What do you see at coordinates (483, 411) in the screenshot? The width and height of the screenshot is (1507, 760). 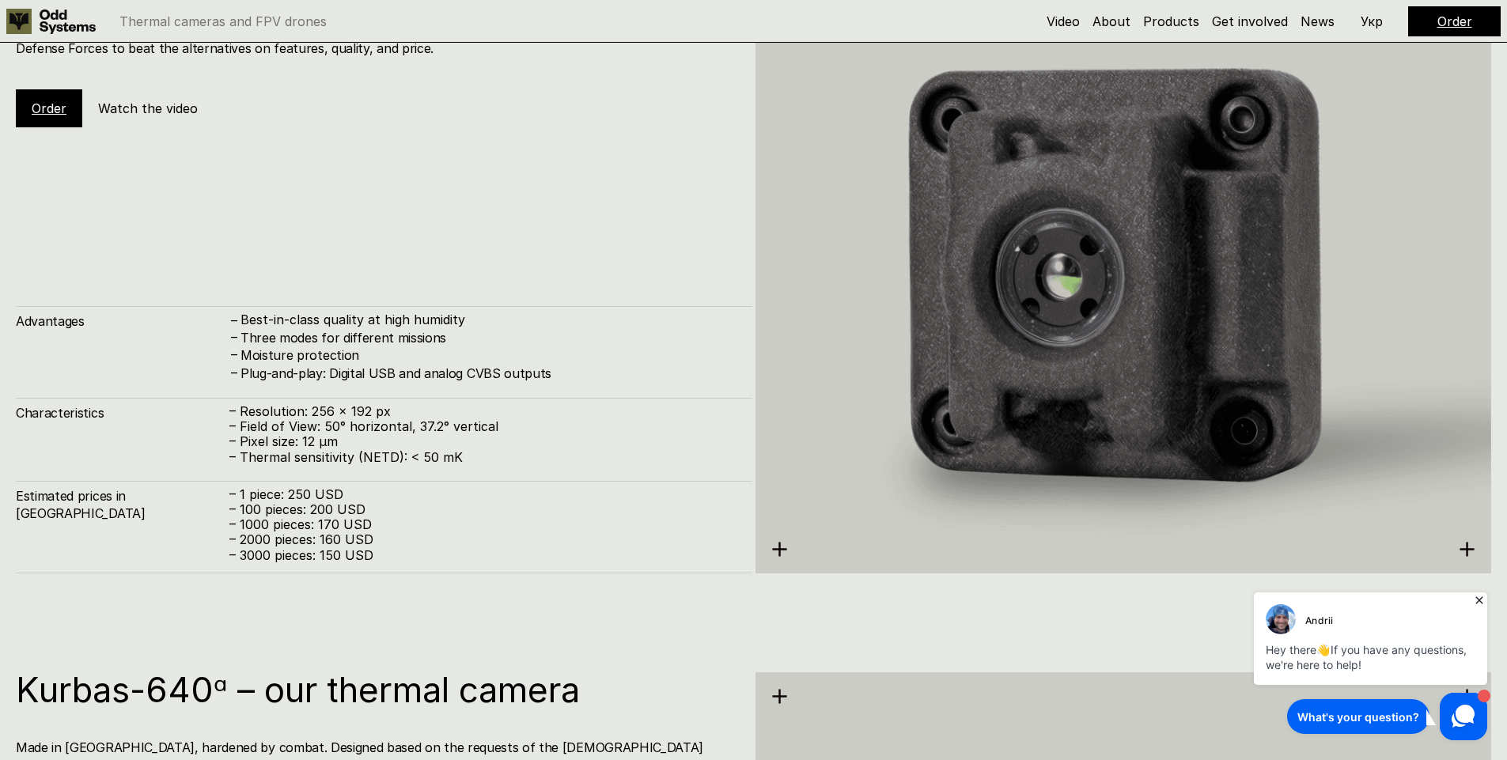 I see `p: – Resolution: 256 x 192 px` at bounding box center [483, 411].